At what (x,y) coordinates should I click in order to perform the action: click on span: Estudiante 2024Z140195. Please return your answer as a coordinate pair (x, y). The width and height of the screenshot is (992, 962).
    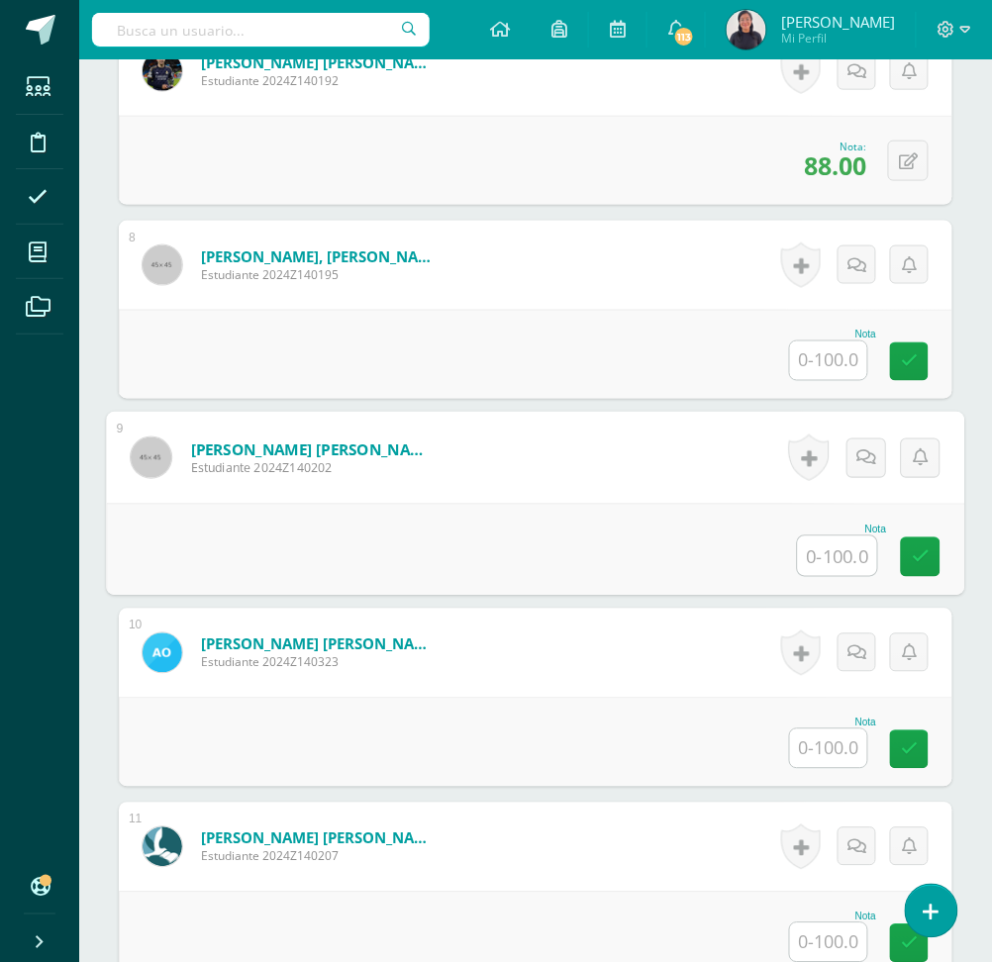
    Looking at the image, I should click on (320, 274).